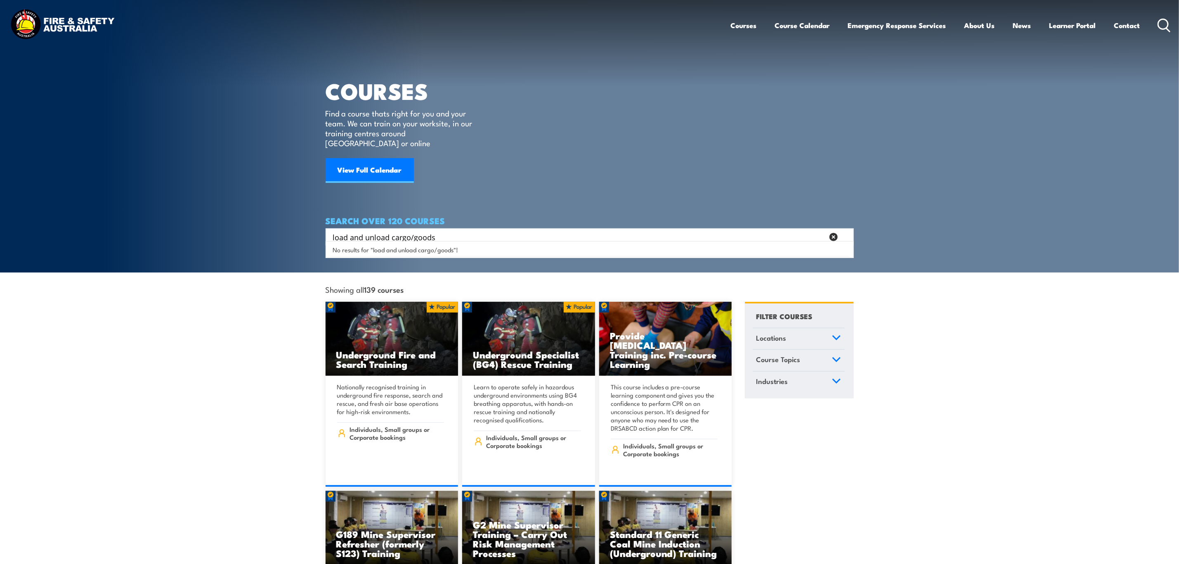  I want to click on span: Course Topics, so click(778, 359).